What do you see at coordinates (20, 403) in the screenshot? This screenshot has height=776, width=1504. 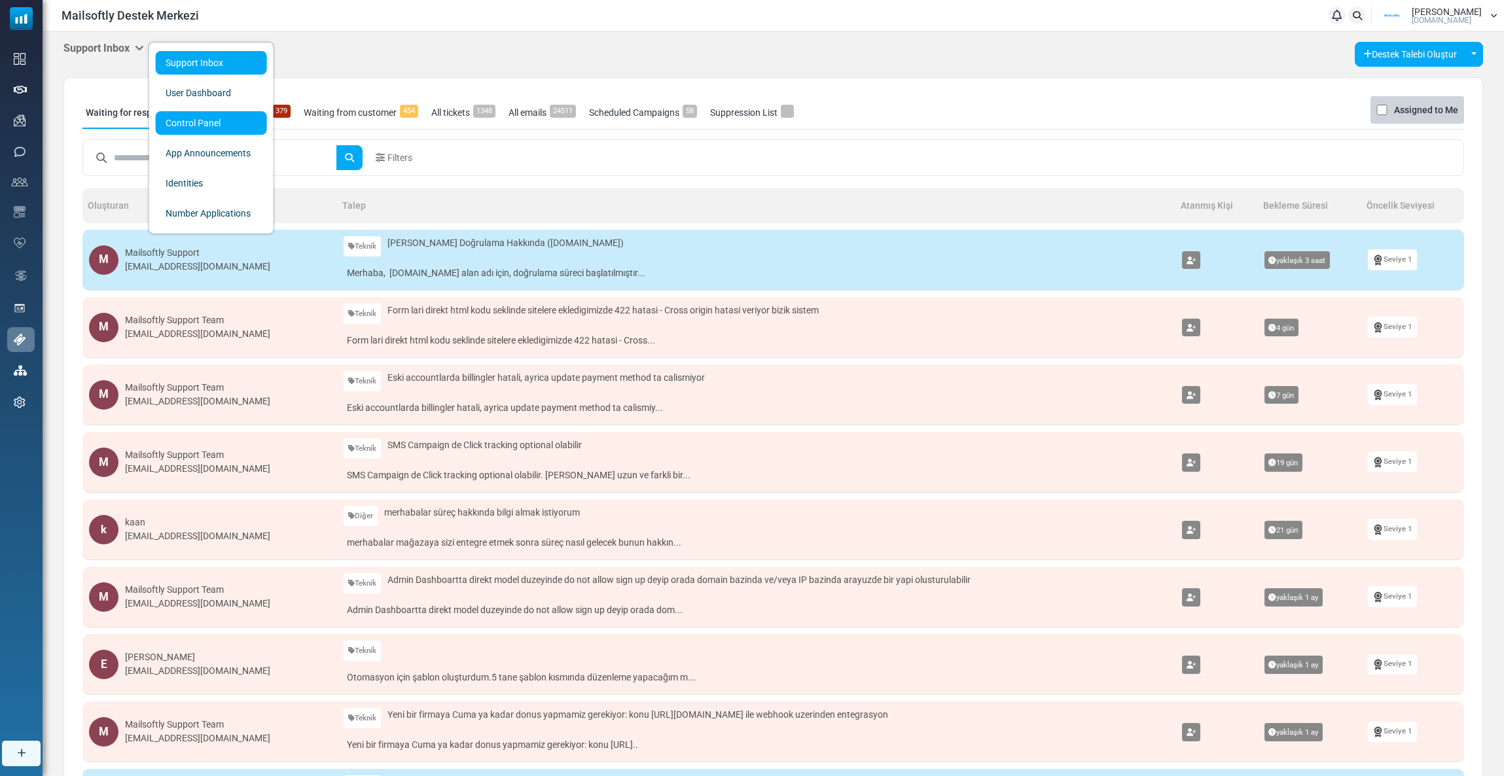 I see `img: settings-icon.svg` at bounding box center [20, 403].